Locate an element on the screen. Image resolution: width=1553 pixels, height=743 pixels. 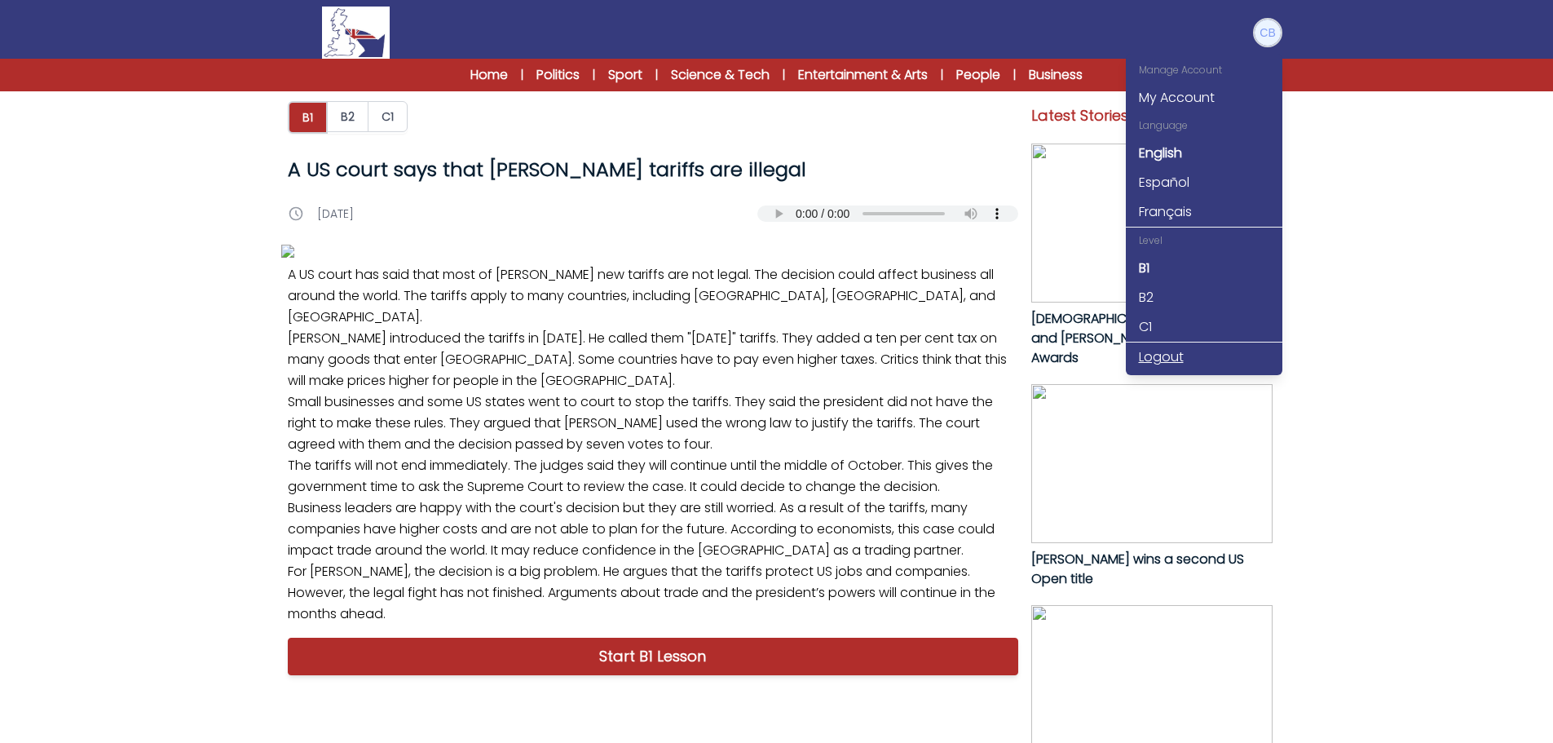
a: Home is located at coordinates (489, 75).